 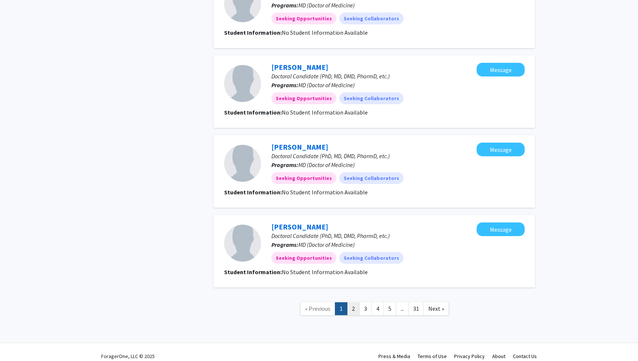 I want to click on nav: Page navigation, so click(x=374, y=309).